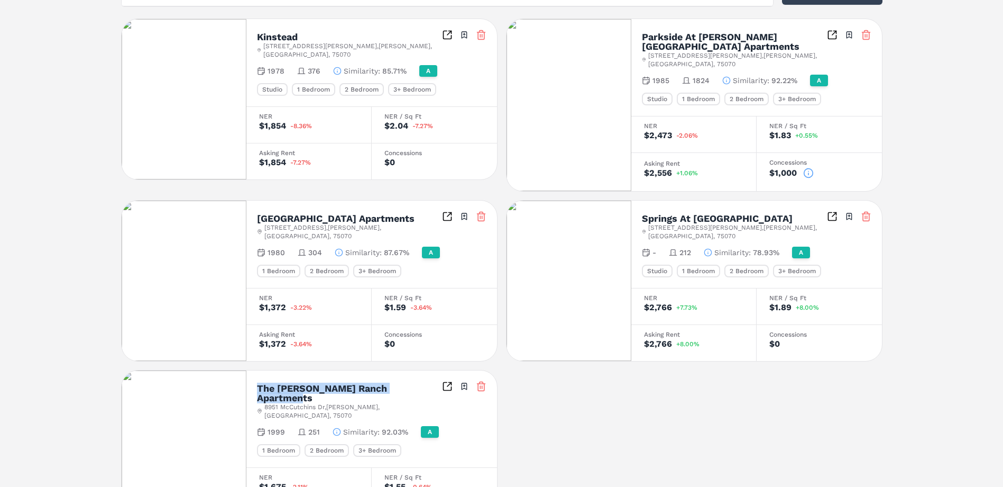  What do you see at coordinates (315, 252) in the screenshot?
I see `span: 304` at bounding box center [315, 252].